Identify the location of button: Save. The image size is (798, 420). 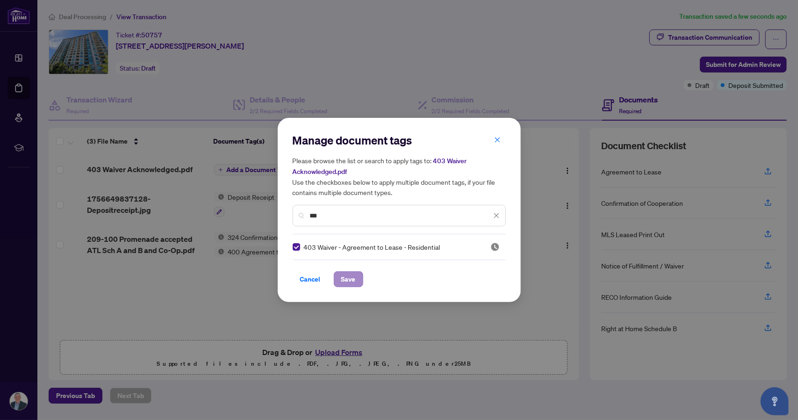
(348, 279).